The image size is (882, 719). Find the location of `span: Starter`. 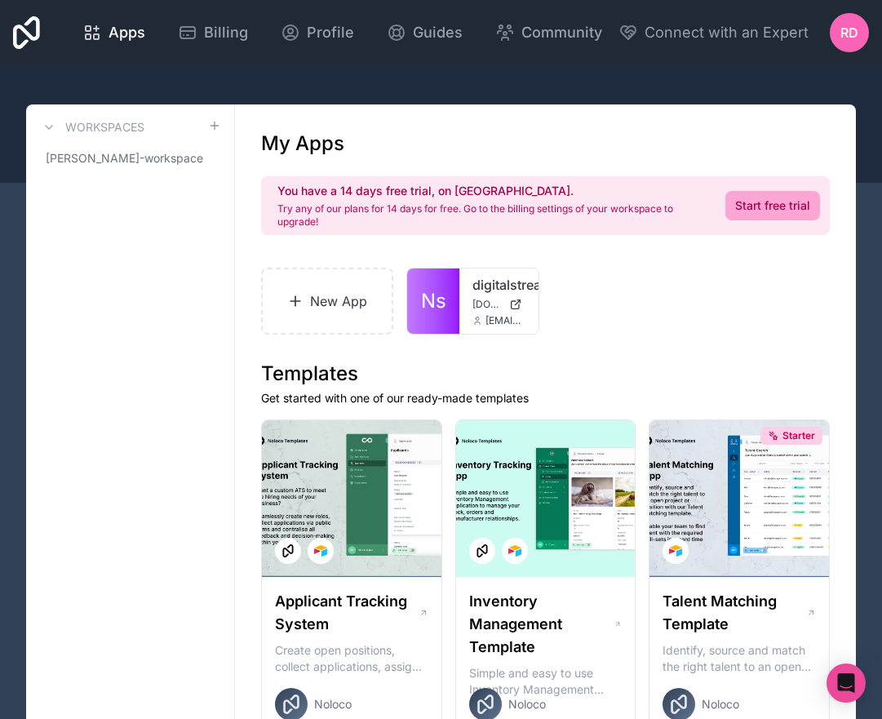

span: Starter is located at coordinates (799, 436).